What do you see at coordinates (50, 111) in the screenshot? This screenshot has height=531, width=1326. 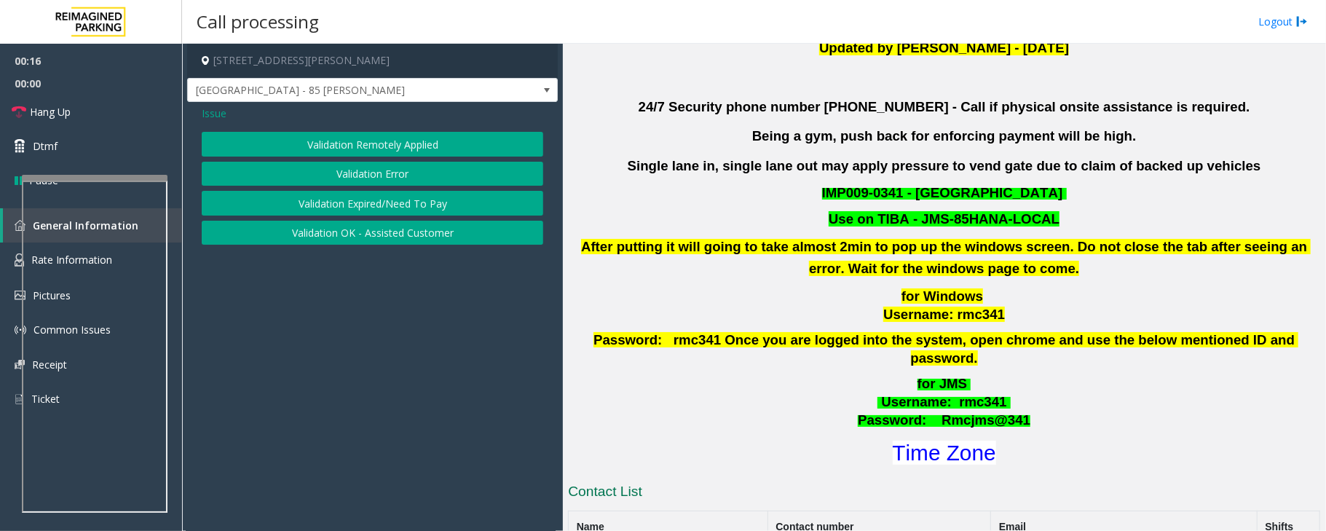 I see `span: Hang Up` at bounding box center [50, 111].